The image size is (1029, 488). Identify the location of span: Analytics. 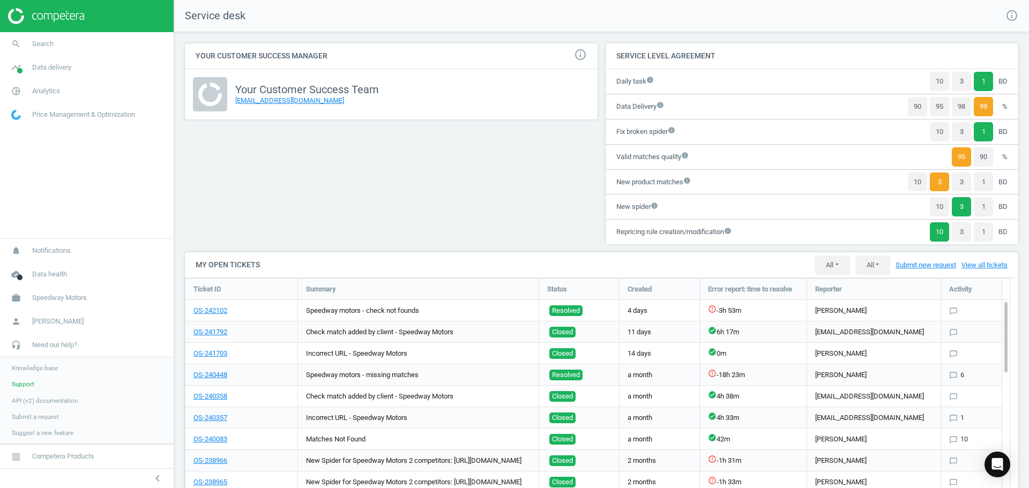
(46, 91).